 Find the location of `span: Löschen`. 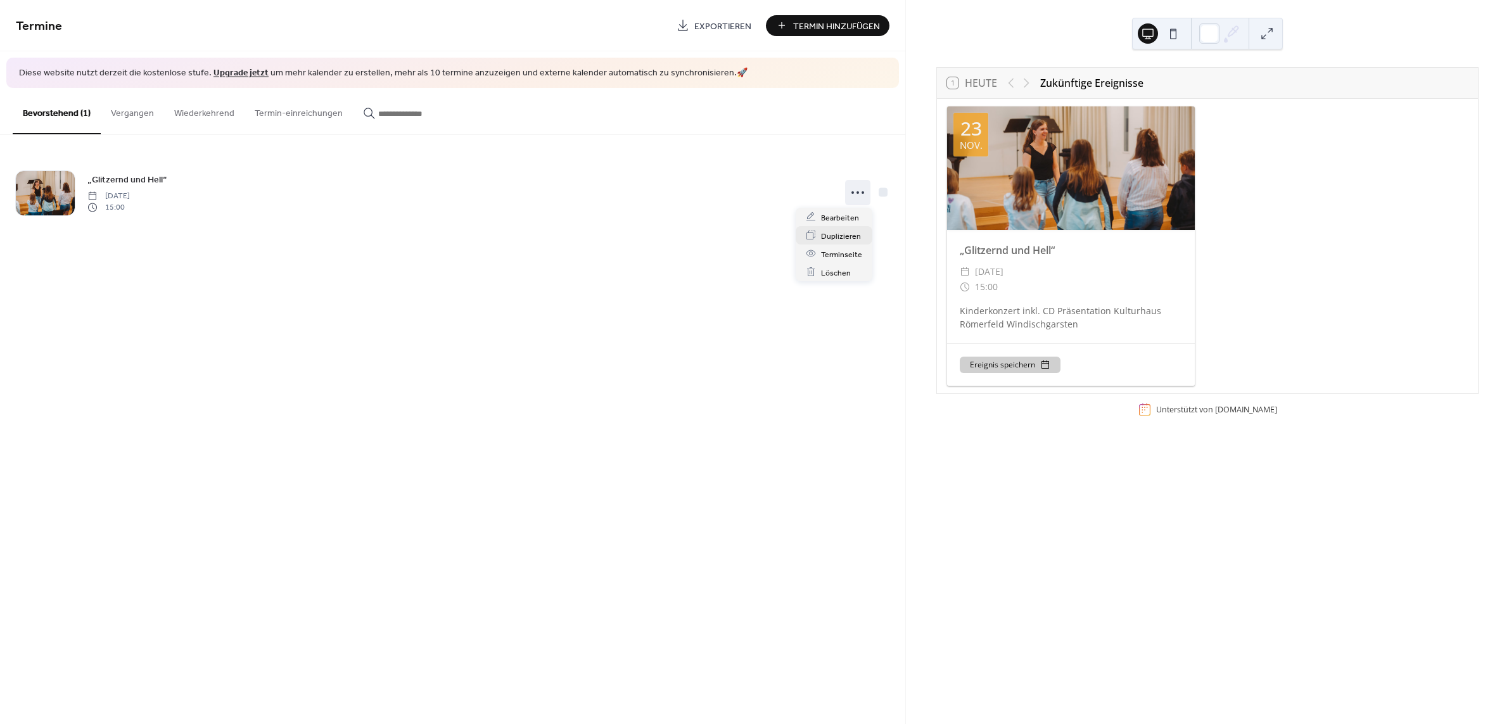

span: Löschen is located at coordinates (835, 272).